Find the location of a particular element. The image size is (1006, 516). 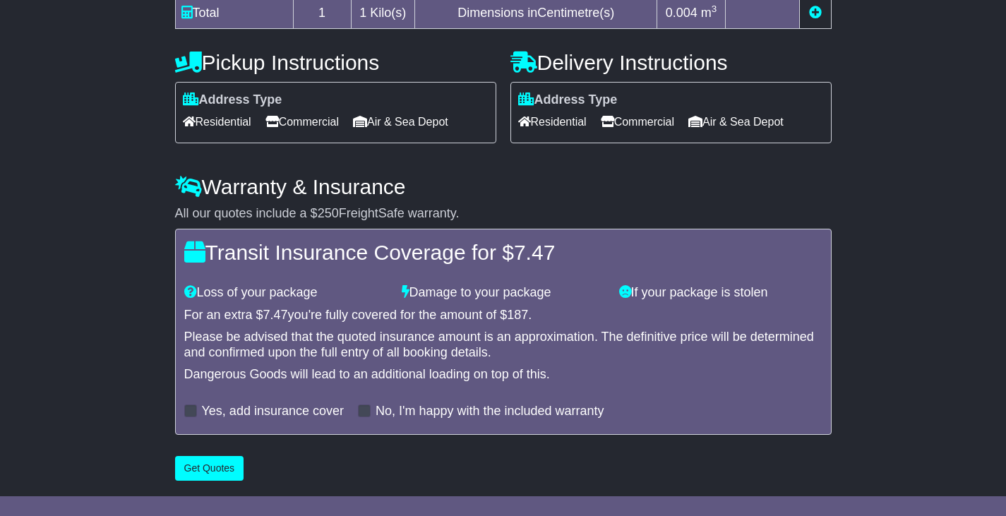

span: 187 is located at coordinates (517, 315).